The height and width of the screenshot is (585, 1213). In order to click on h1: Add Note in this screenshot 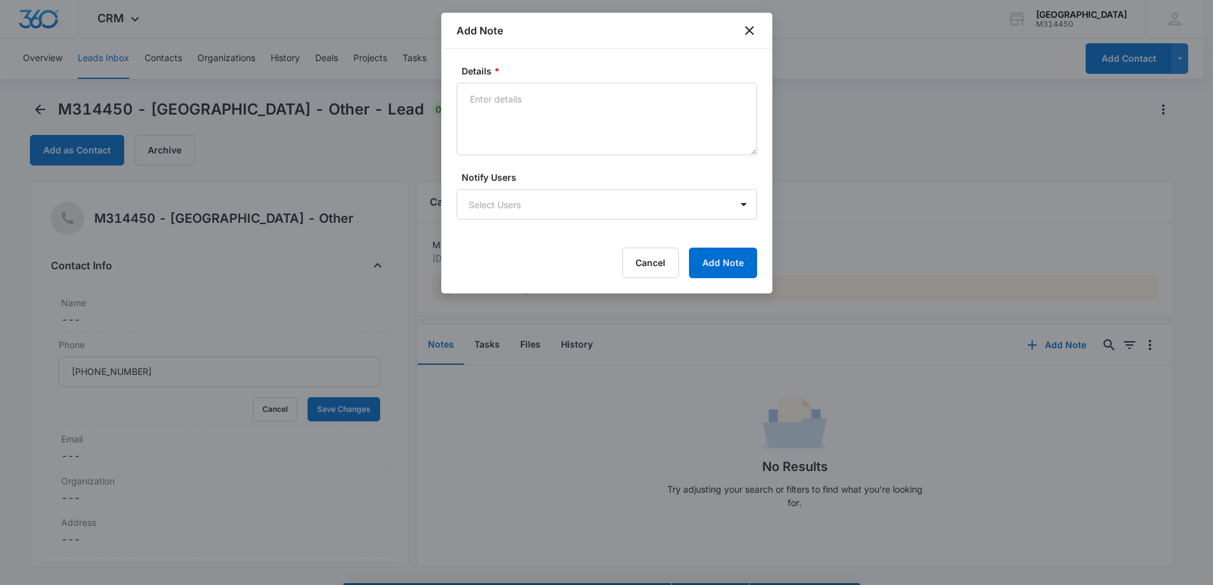, I will do `click(480, 31)`.